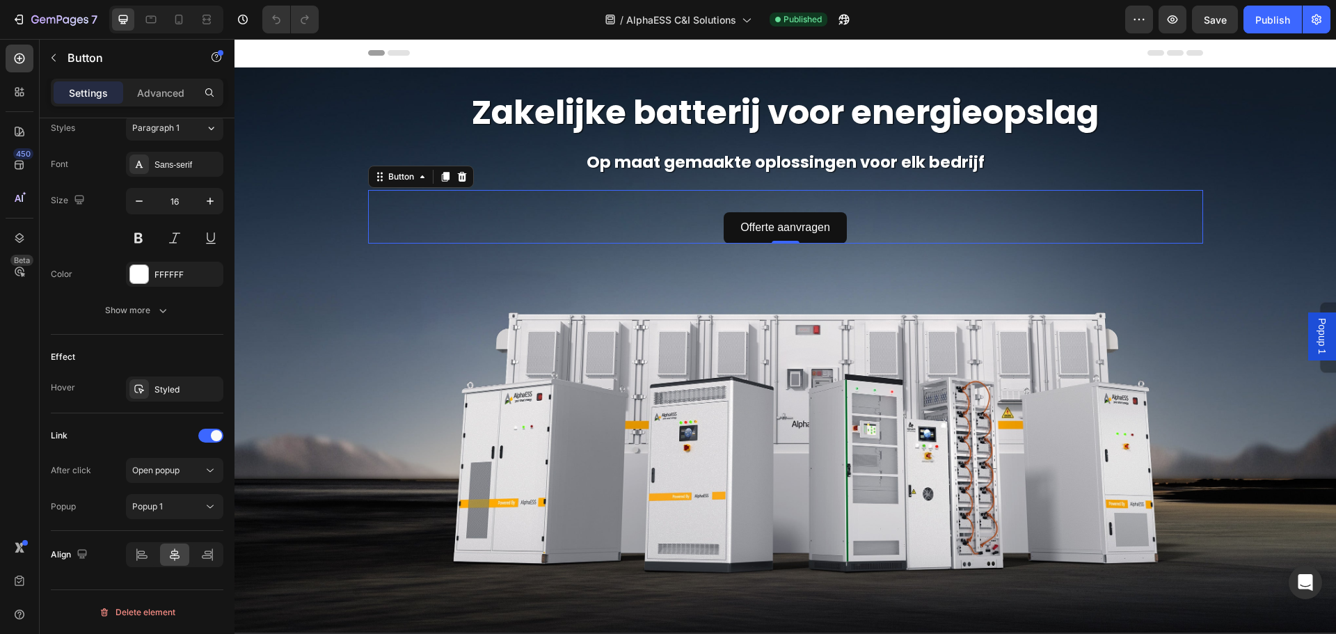 The image size is (1336, 634). What do you see at coordinates (175, 470) in the screenshot?
I see `button: Open popup` at bounding box center [175, 470].